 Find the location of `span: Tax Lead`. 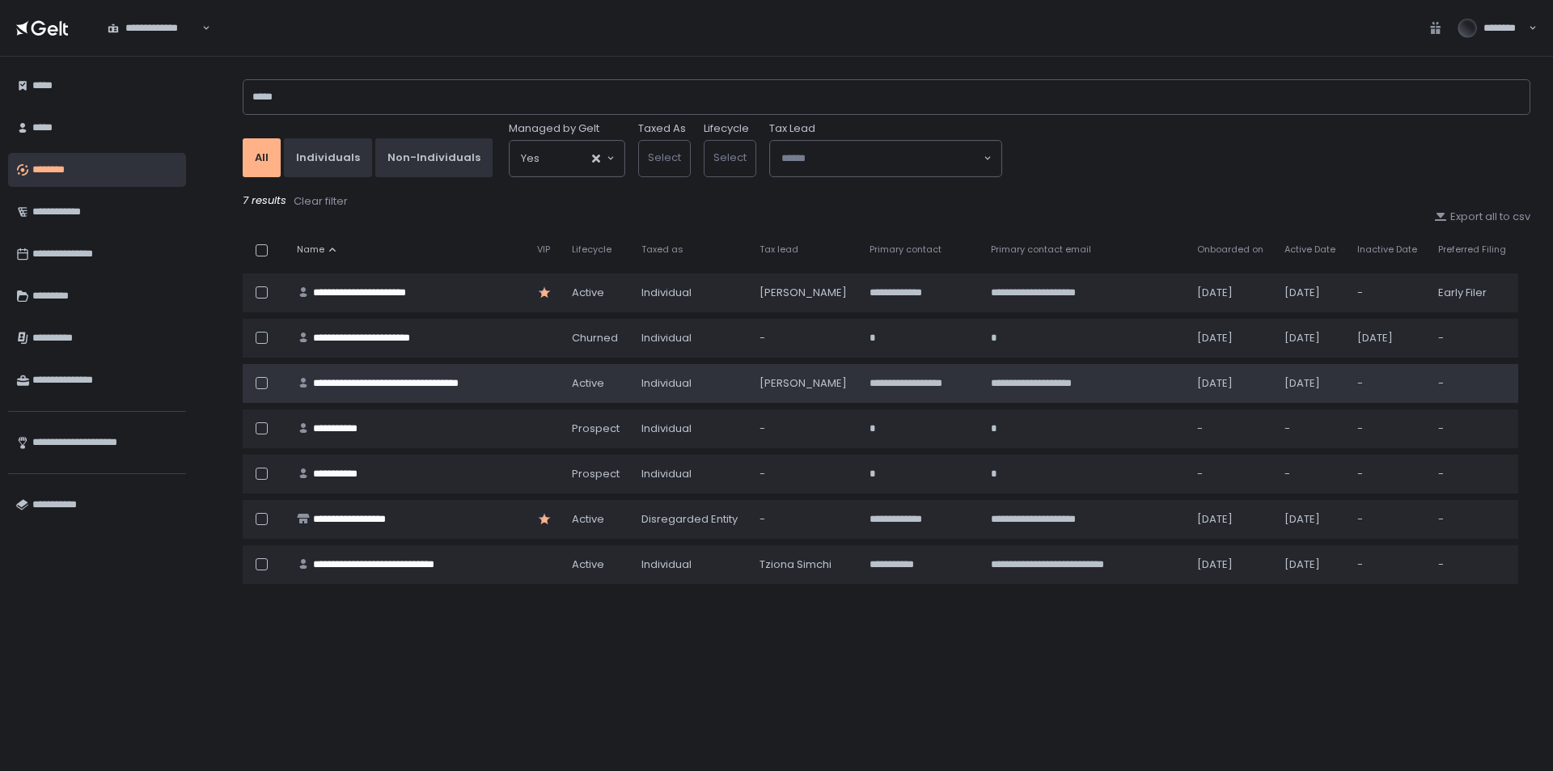

span: Tax Lead is located at coordinates (792, 129).